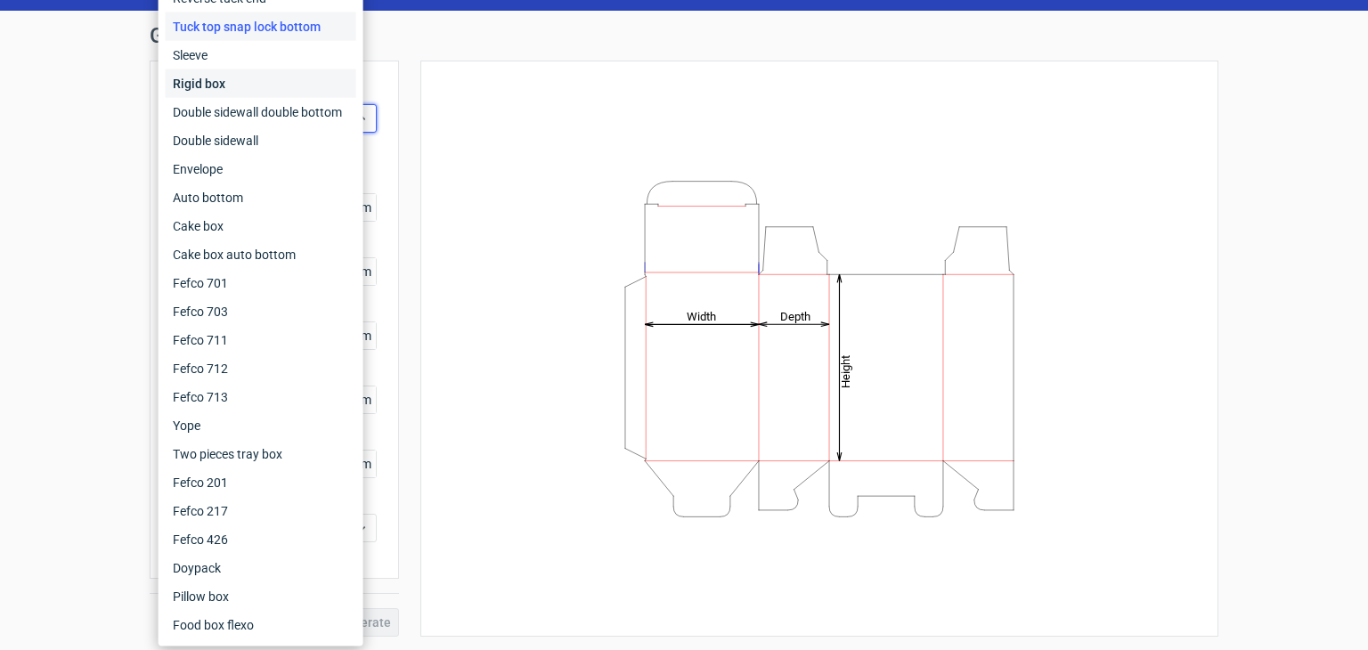 This screenshot has width=1368, height=650. Describe the element at coordinates (261, 84) in the screenshot. I see `div: Rigid box` at that location.